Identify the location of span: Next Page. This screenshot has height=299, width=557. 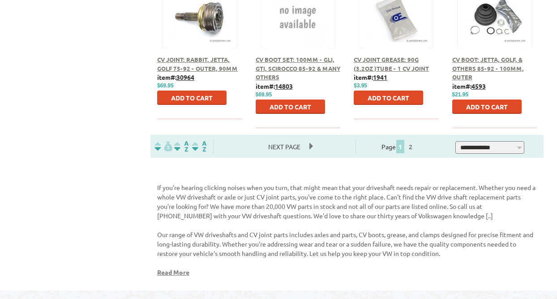
(285, 147).